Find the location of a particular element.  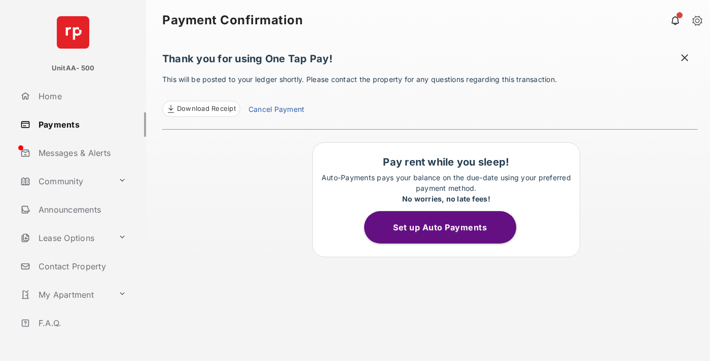

h1: Pay rent while you sleep! is located at coordinates (446, 162).